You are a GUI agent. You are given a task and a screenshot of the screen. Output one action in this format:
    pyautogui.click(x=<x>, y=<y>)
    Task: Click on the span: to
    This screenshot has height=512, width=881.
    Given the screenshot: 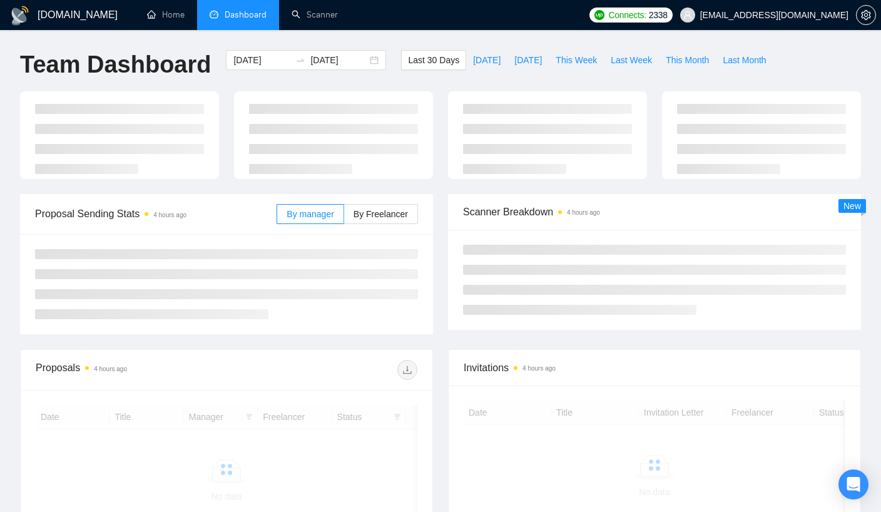 What is the action you would take?
    pyautogui.click(x=300, y=60)
    